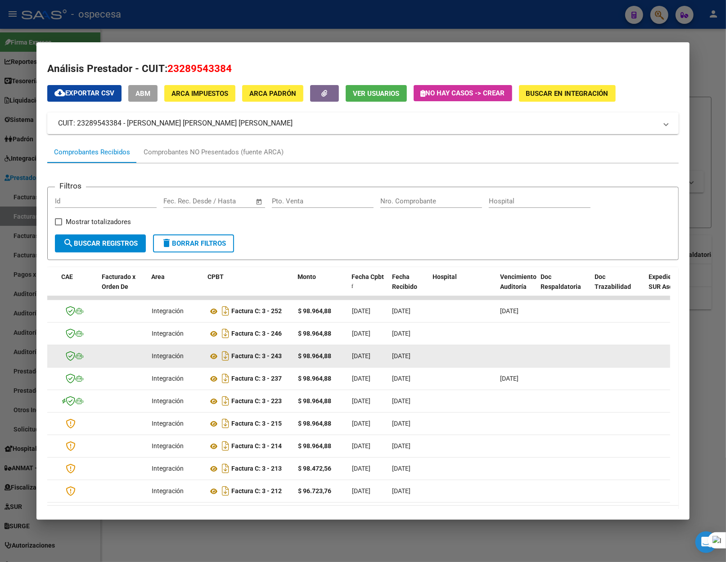  What do you see at coordinates (216, 277) in the screenshot?
I see `span: CPBT` at bounding box center [216, 277].